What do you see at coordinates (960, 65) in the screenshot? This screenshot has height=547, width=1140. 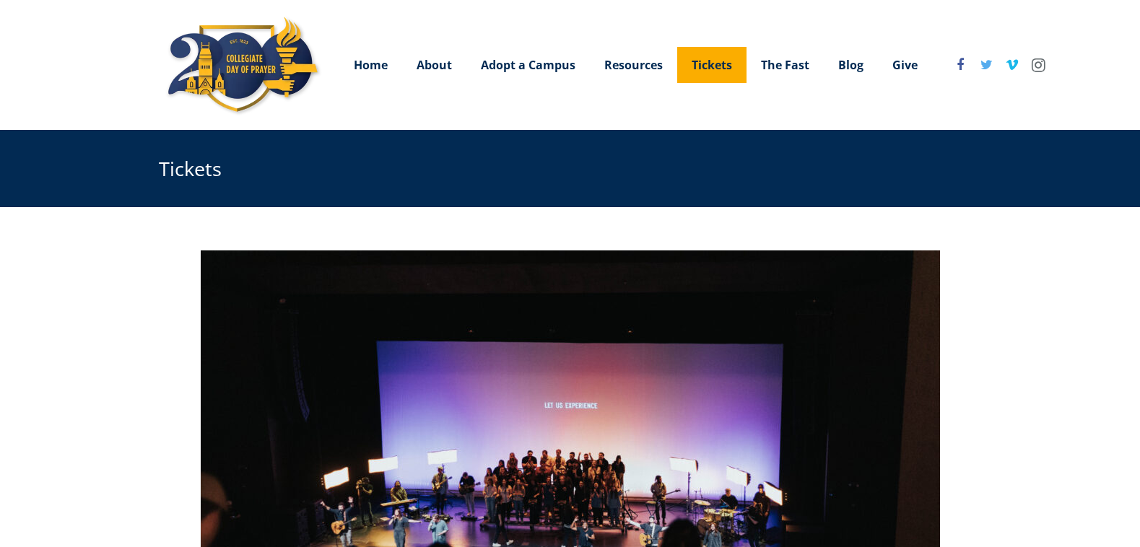 I see `a: Facebook` at bounding box center [960, 65].